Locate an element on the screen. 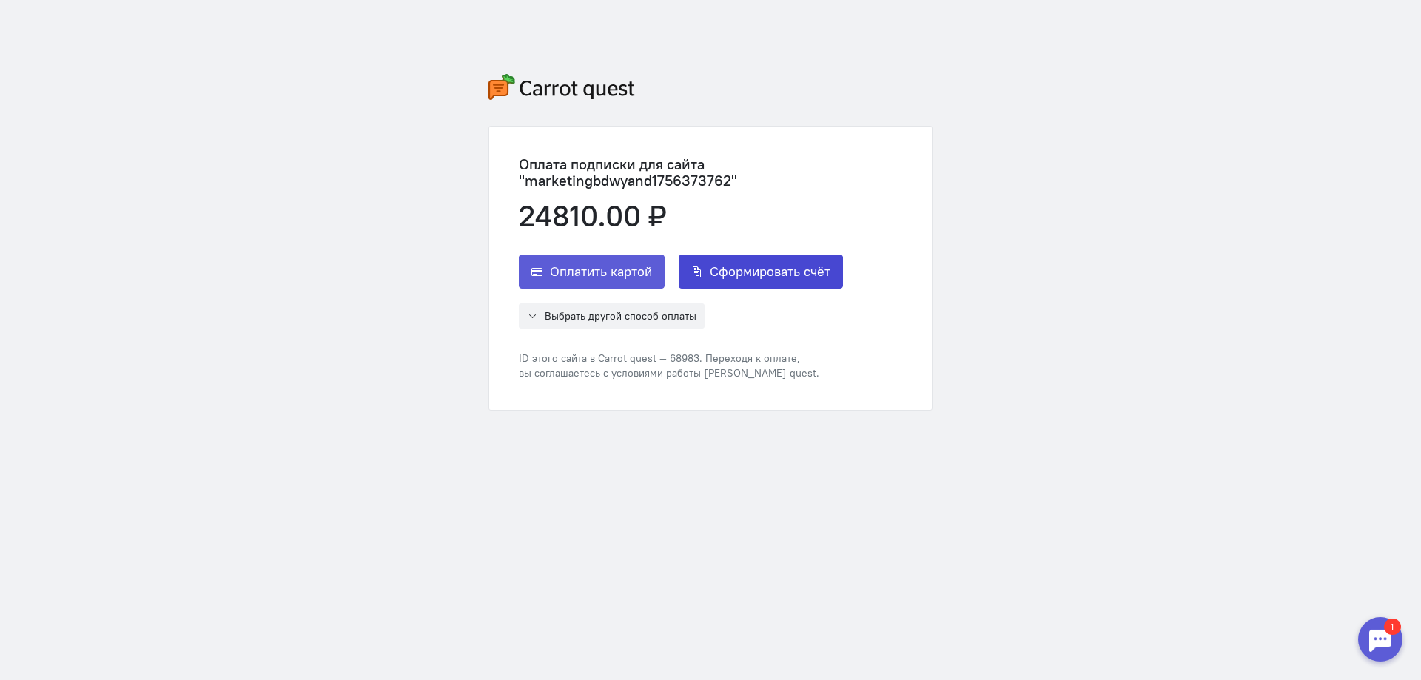 The width and height of the screenshot is (1421, 680). button: Оплатить картой is located at coordinates (591, 272).